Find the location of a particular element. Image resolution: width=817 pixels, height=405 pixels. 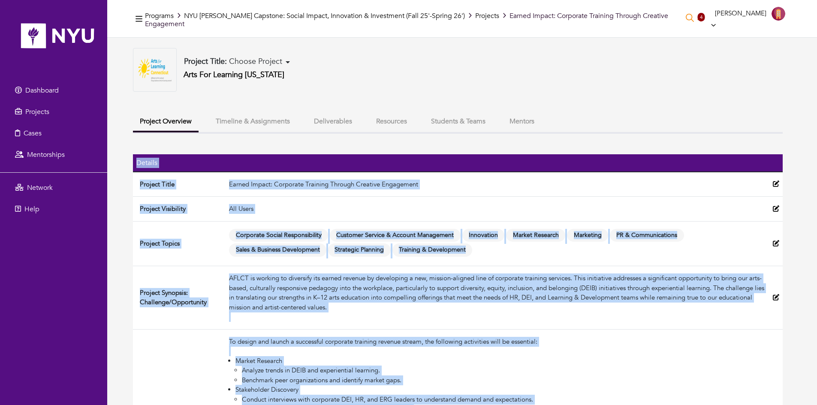

span: Corporate Social Responsibility is located at coordinates (278, 235).